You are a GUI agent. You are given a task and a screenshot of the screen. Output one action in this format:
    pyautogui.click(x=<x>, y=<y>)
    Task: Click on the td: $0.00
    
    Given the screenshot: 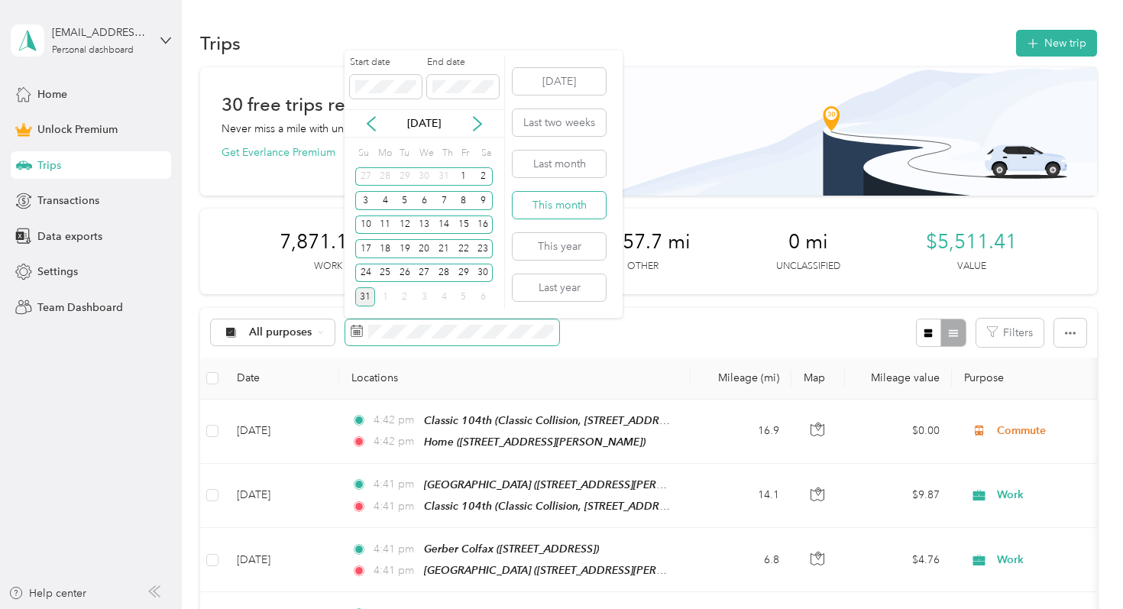 What is the action you would take?
    pyautogui.click(x=899, y=432)
    